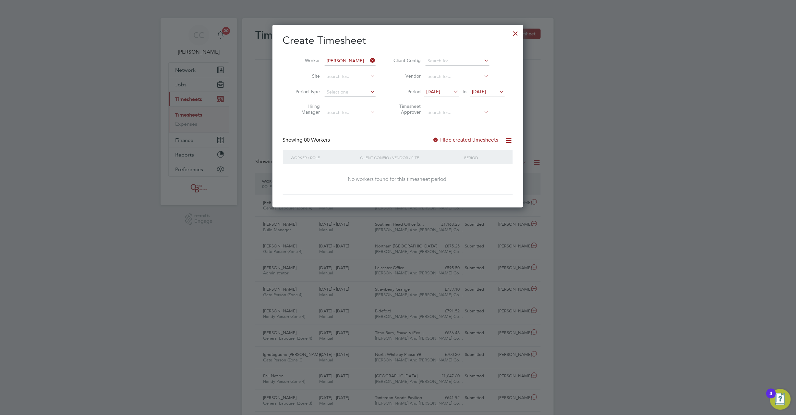  What do you see at coordinates (485, 157) in the screenshot?
I see `div: Period` at bounding box center [485, 157].